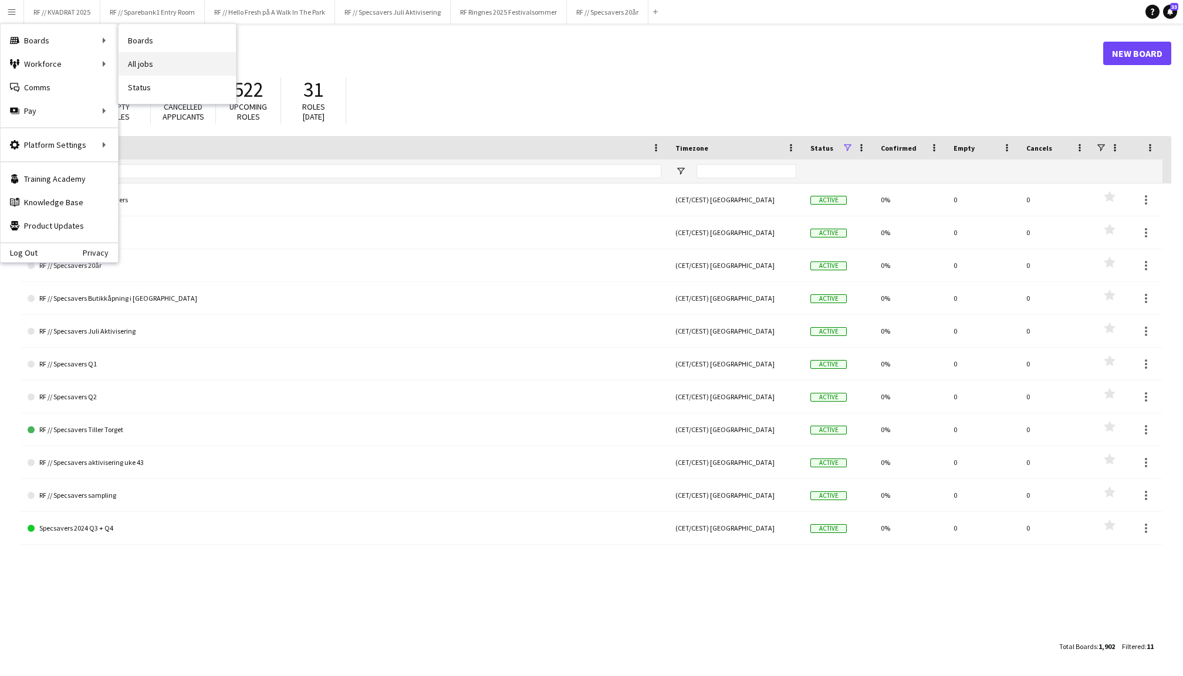 This screenshot has width=1183, height=676. What do you see at coordinates (344, 233) in the screenshot?
I see `a: RF // Specsavers 2022` at bounding box center [344, 233].